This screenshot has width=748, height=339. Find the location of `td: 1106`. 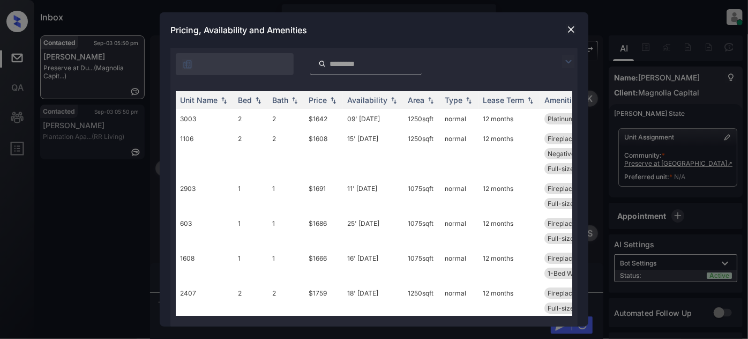

td: 1106 is located at coordinates (205, 153).